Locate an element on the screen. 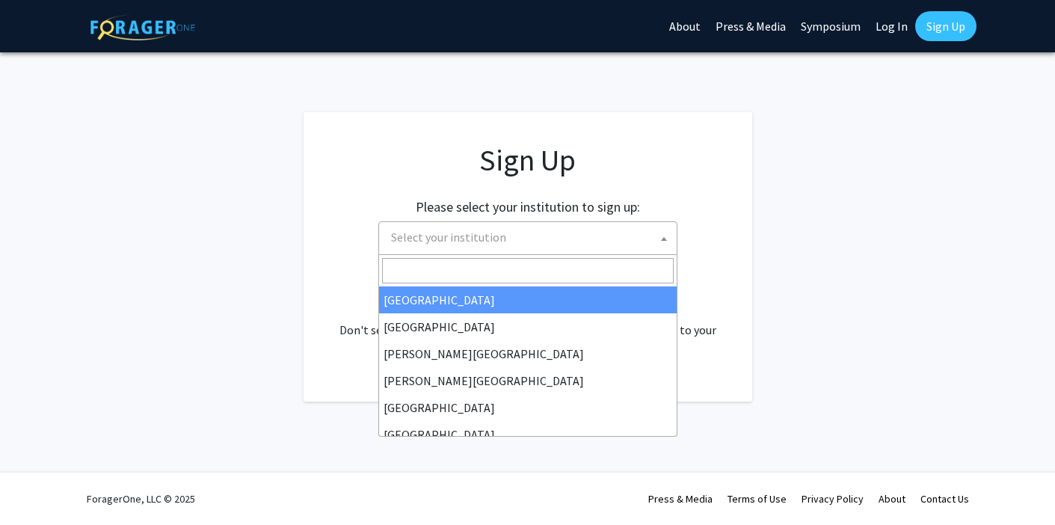 This screenshot has width=1055, height=525. div: Already have an account? . Don't see your institution? about bringing ForagerOne to your institut... is located at coordinates (528, 321).